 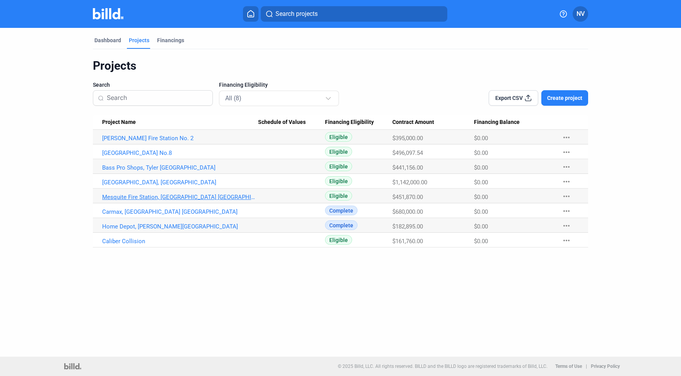 I want to click on span: NV, so click(x=580, y=14).